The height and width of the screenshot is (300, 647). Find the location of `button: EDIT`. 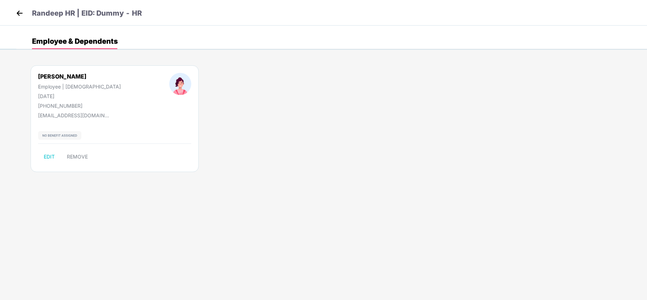

button: EDIT is located at coordinates (49, 157).